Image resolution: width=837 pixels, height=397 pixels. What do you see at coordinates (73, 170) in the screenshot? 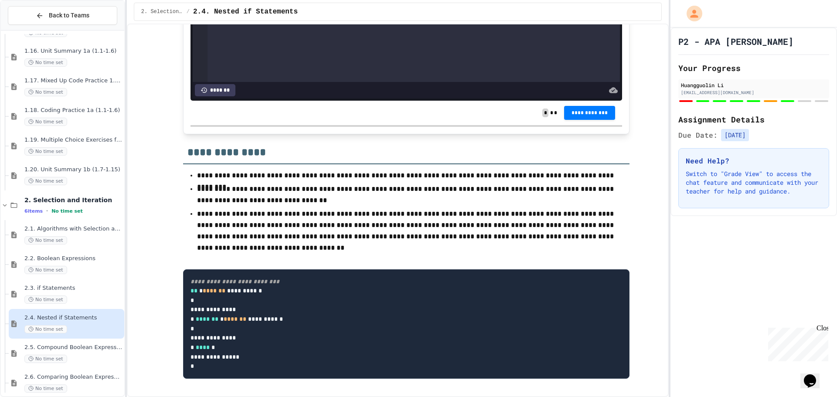
I see `span: 1.20. Unit Summary 1b (1.7-1.15)` at bounding box center [73, 170].